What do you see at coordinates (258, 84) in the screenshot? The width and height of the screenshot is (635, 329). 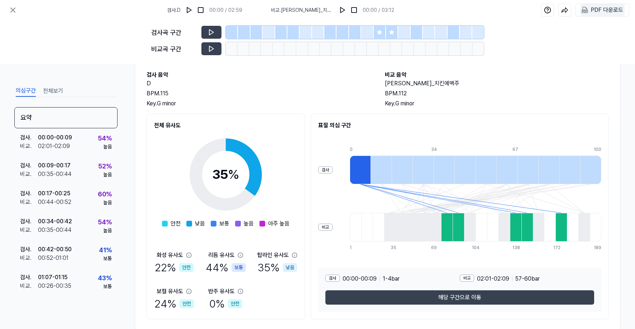 I see `h2: D` at bounding box center [258, 84].